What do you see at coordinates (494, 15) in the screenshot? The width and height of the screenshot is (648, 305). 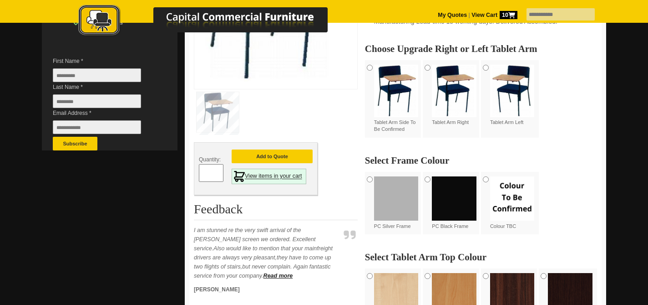 I see `strong: View Cart` at bounding box center [494, 15].